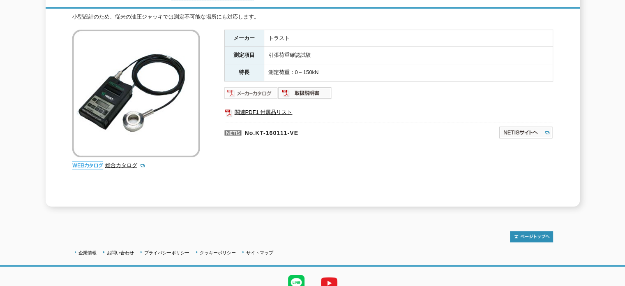 The height and width of the screenshot is (286, 625). What do you see at coordinates (531, 236) in the screenshot?
I see `img: トップページへ` at bounding box center [531, 236].